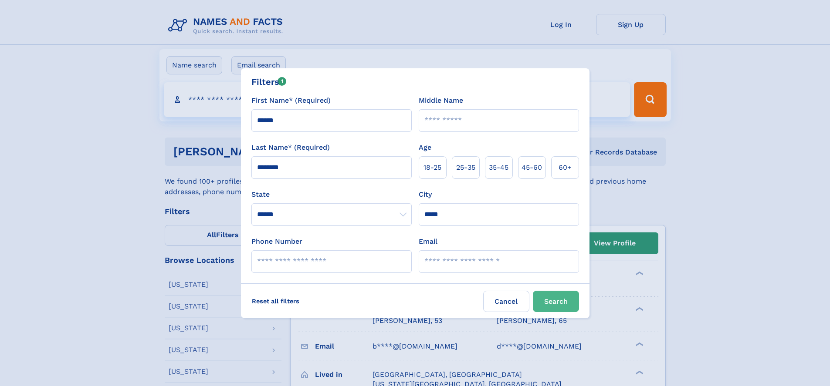 The width and height of the screenshot is (830, 386). I want to click on label: Email, so click(428, 242).